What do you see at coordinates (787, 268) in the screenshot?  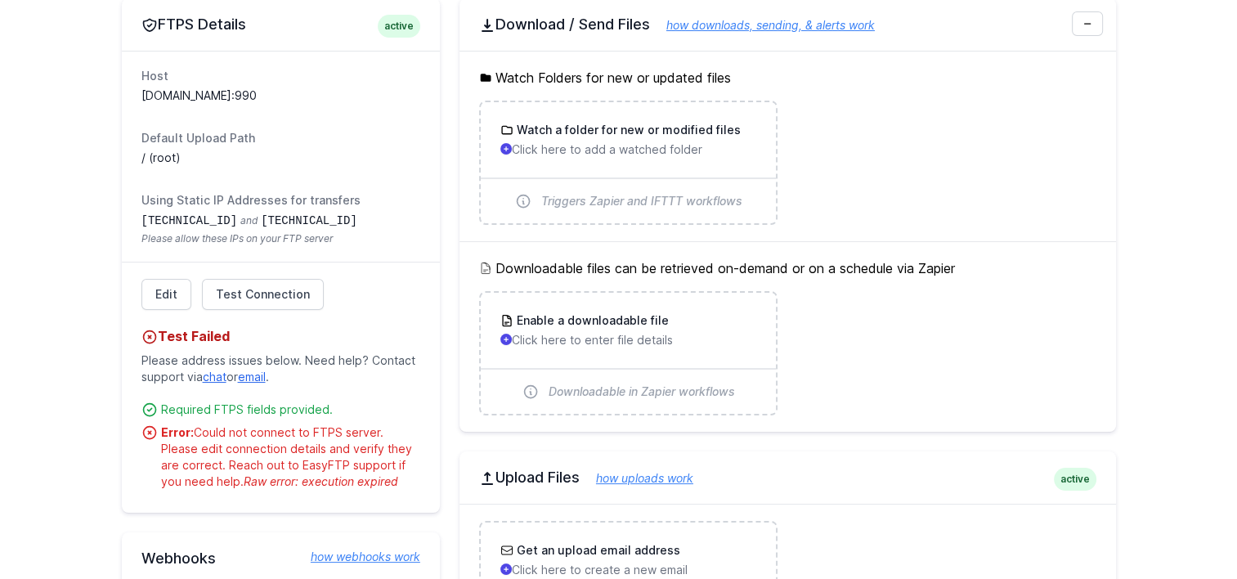 I see `h5: Downloadable files can be retrieved on-demand or on a schedule via Zapier` at bounding box center [787, 268].